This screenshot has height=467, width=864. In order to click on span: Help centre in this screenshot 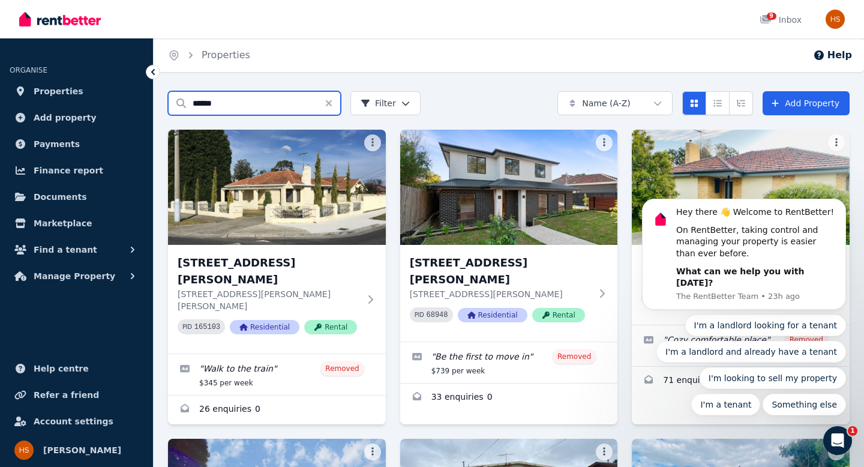, I will do `click(61, 368)`.